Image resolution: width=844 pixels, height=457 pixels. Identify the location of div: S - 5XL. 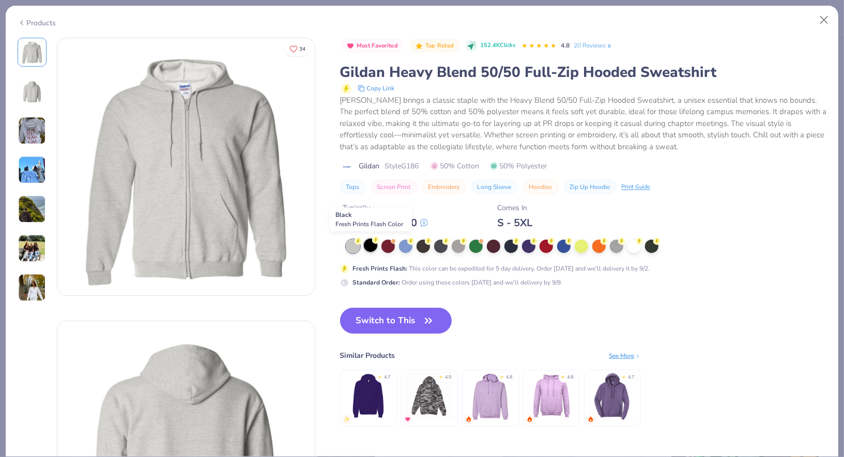
(515, 223).